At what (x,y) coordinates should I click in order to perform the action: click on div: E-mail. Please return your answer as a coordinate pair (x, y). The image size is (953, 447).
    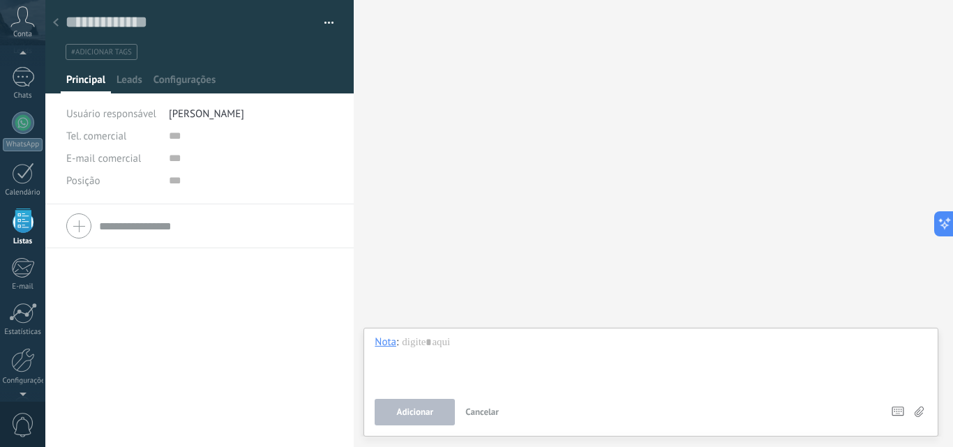
    Looking at the image, I should click on (23, 287).